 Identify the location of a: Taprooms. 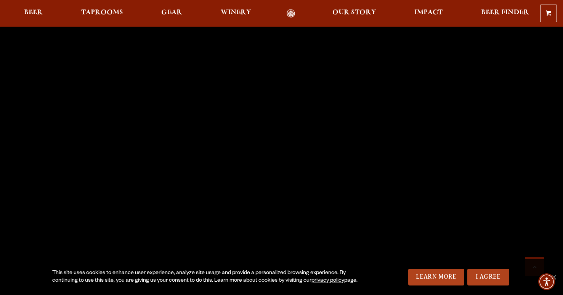
(102, 13).